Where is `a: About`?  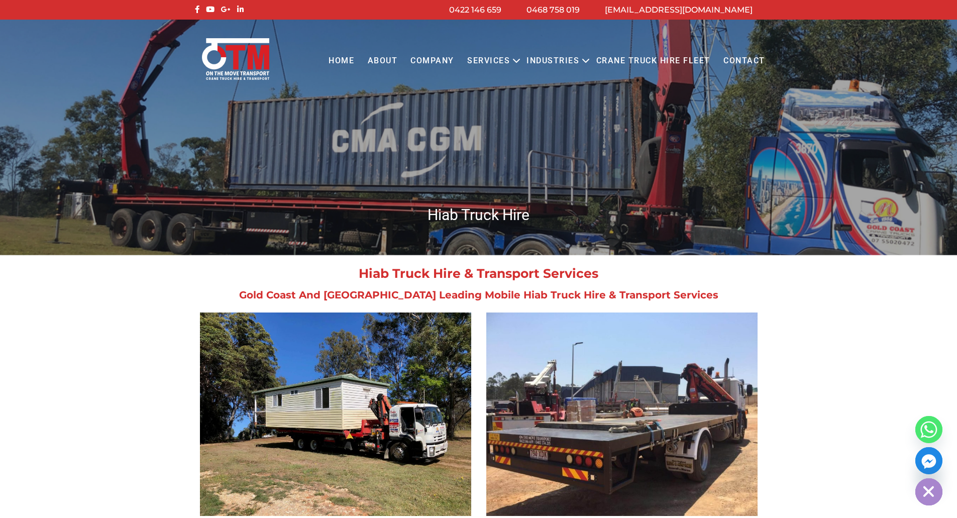 a: About is located at coordinates (382, 61).